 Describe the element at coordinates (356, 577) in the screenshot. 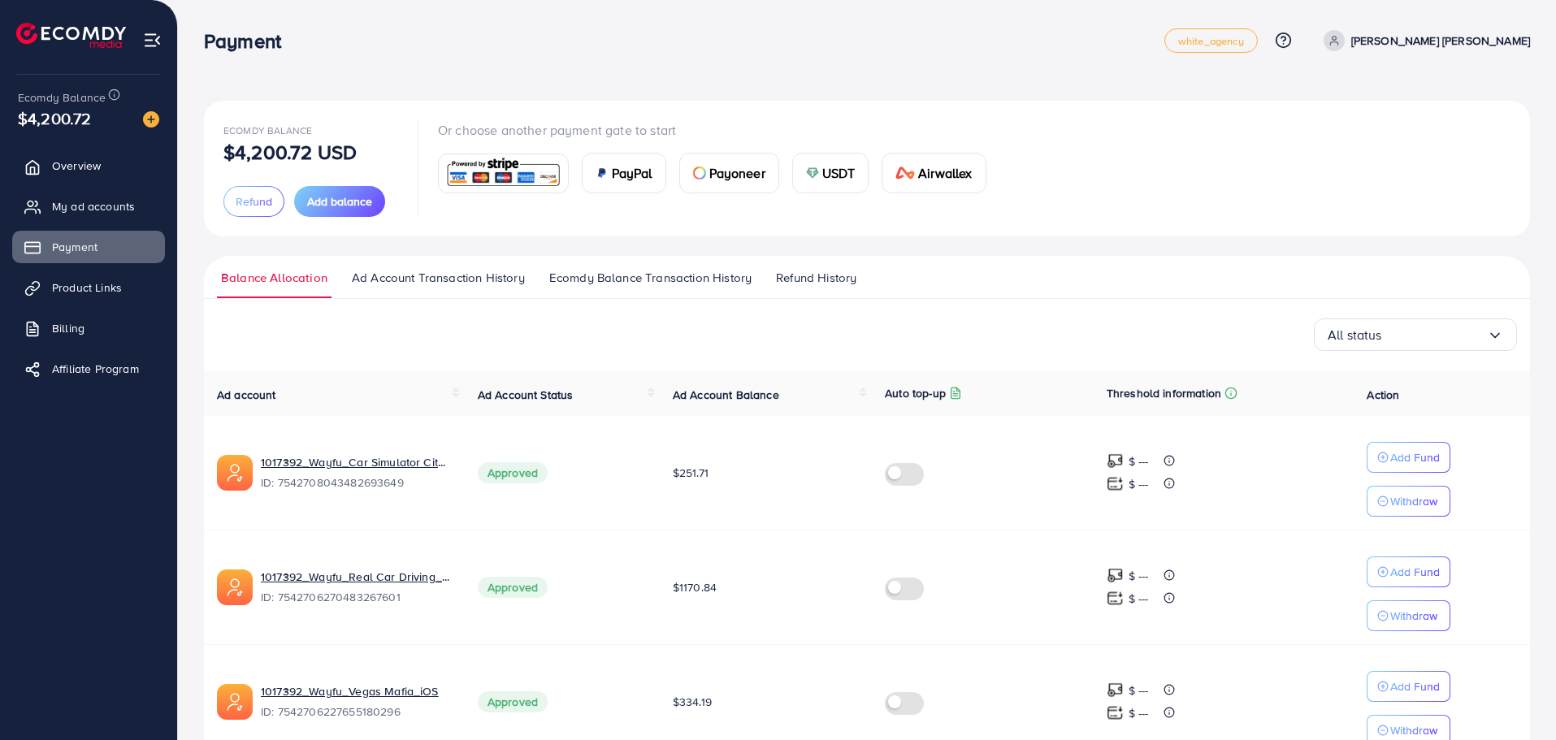

I see `a: 1017392_Wayfu_Real Car Driving_iOS` at that location.